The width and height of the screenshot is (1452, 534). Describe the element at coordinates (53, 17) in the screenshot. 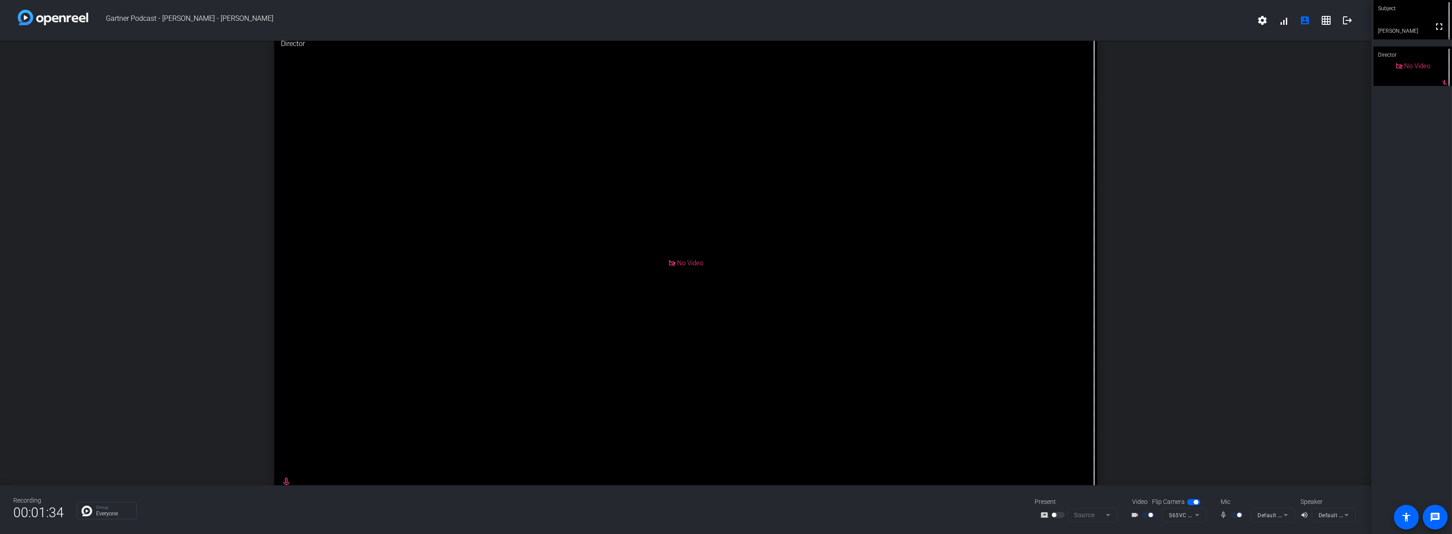

I see `img: white-gradient.svg` at that location.